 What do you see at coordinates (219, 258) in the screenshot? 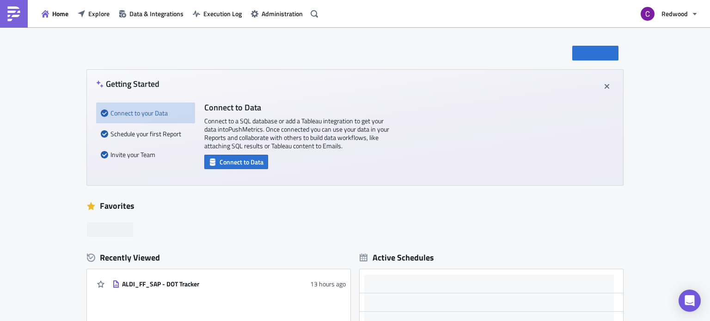
I see `div: Recently Viewed` at bounding box center [219, 258].